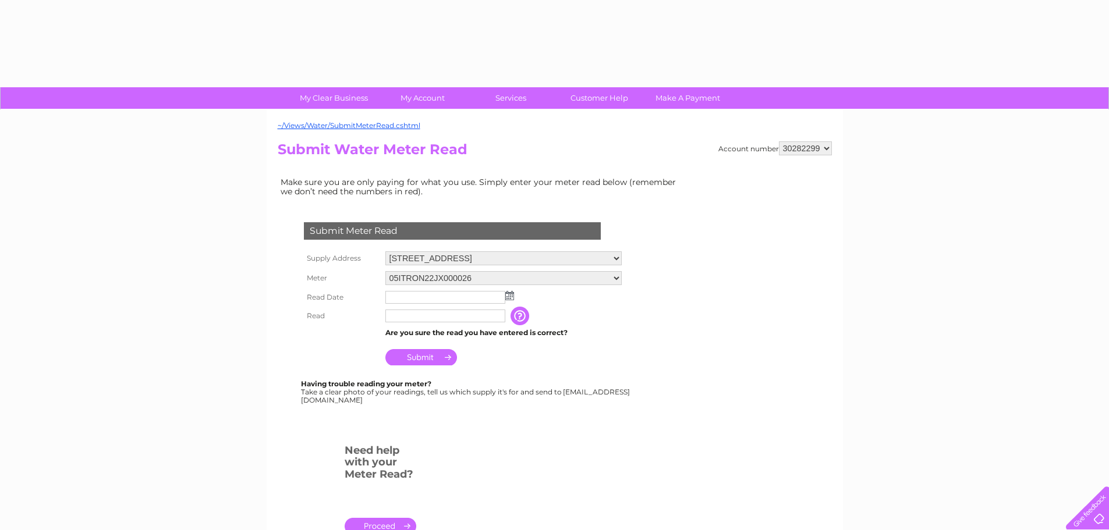  What do you see at coordinates (380, 464) in the screenshot?
I see `h3: Need help with your Meter Read?` at bounding box center [380, 464].